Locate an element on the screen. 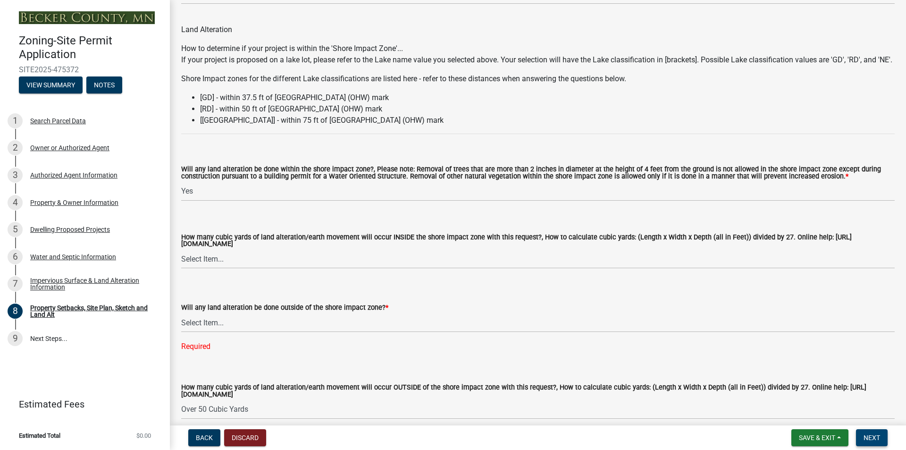 Image resolution: width=906 pixels, height=450 pixels. button: Back is located at coordinates (204, 437).